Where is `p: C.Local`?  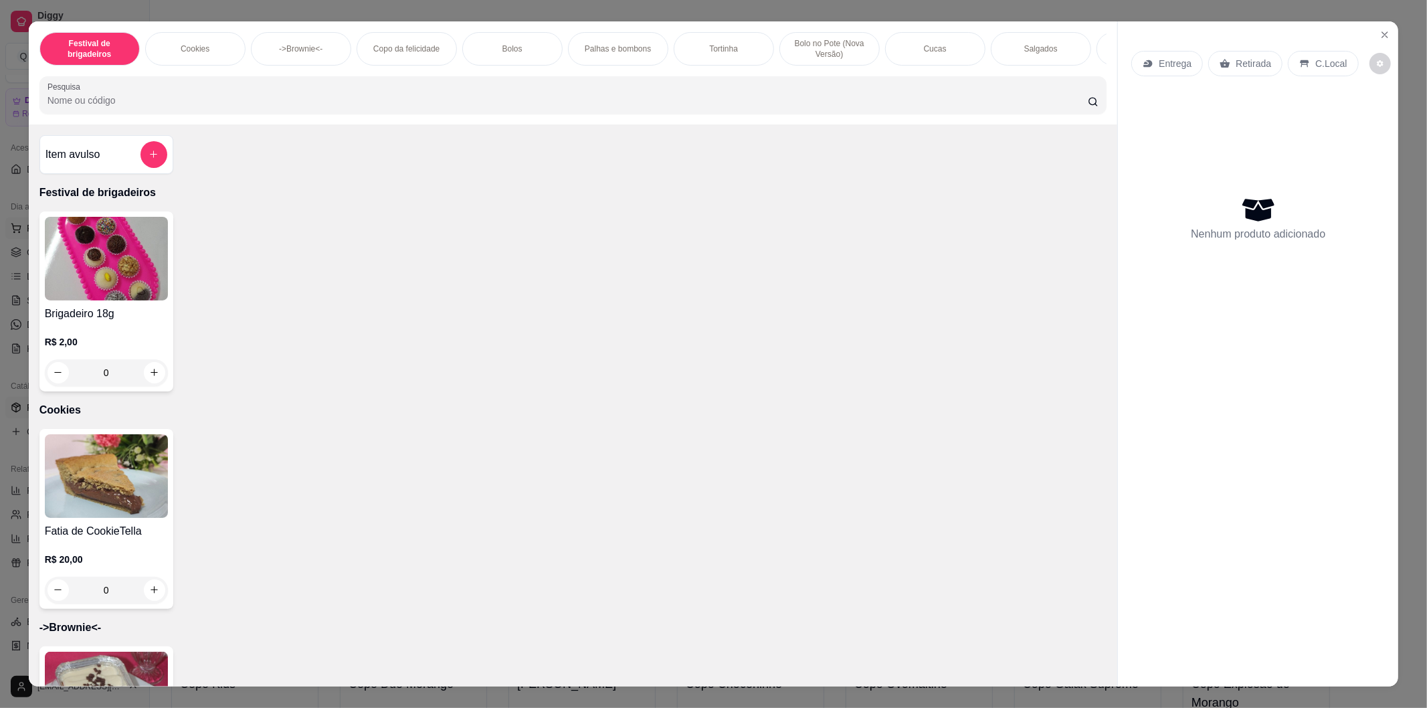
p: C.Local is located at coordinates (1331, 64).